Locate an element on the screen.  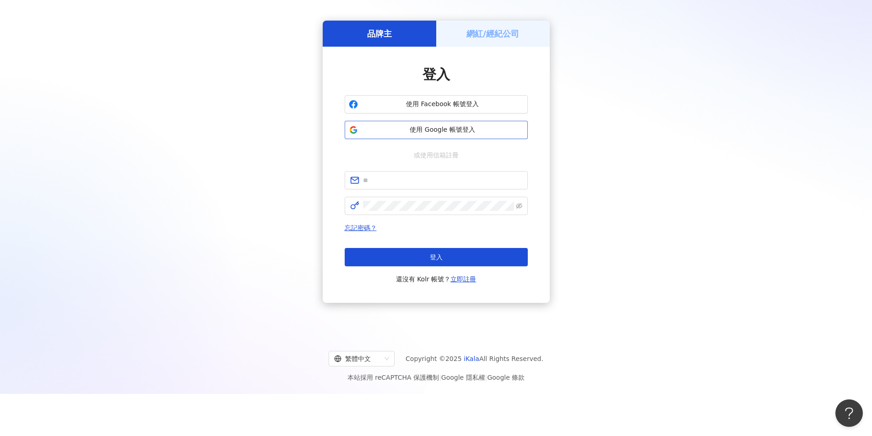
button: 使用 Google 帳號登入 is located at coordinates (436, 130).